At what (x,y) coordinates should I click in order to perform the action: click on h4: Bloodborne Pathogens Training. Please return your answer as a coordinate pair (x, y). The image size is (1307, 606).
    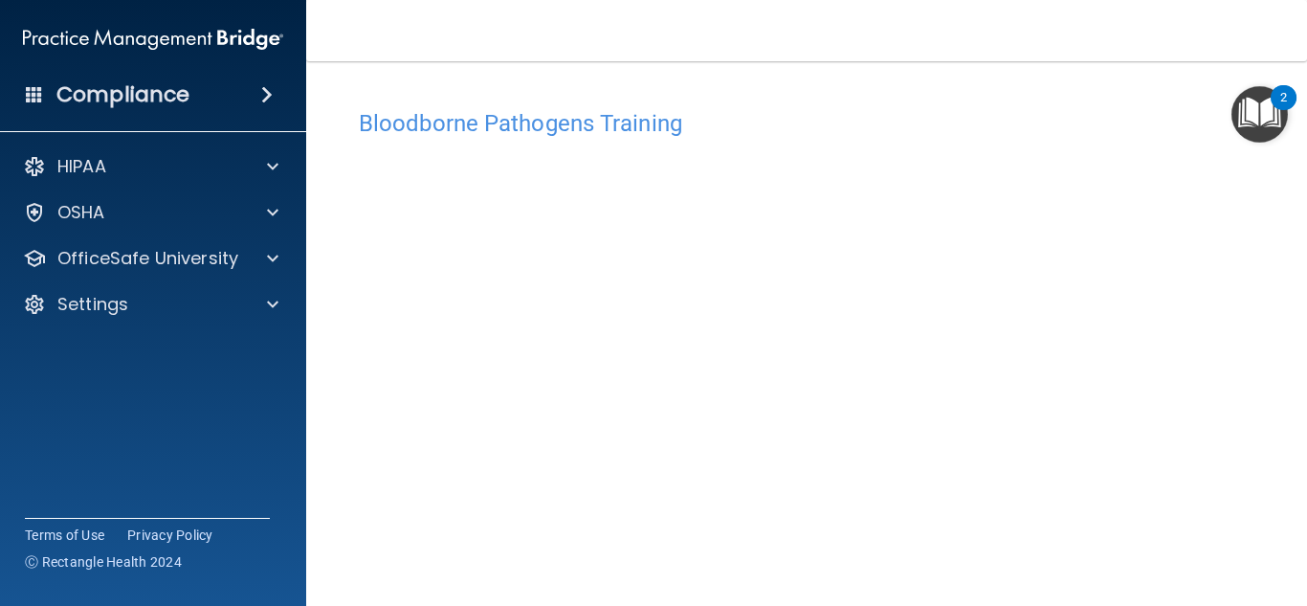
    Looking at the image, I should click on (807, 123).